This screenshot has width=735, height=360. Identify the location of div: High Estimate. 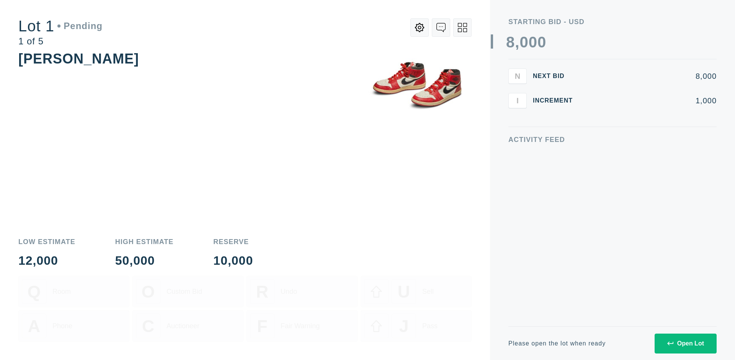
(144, 242).